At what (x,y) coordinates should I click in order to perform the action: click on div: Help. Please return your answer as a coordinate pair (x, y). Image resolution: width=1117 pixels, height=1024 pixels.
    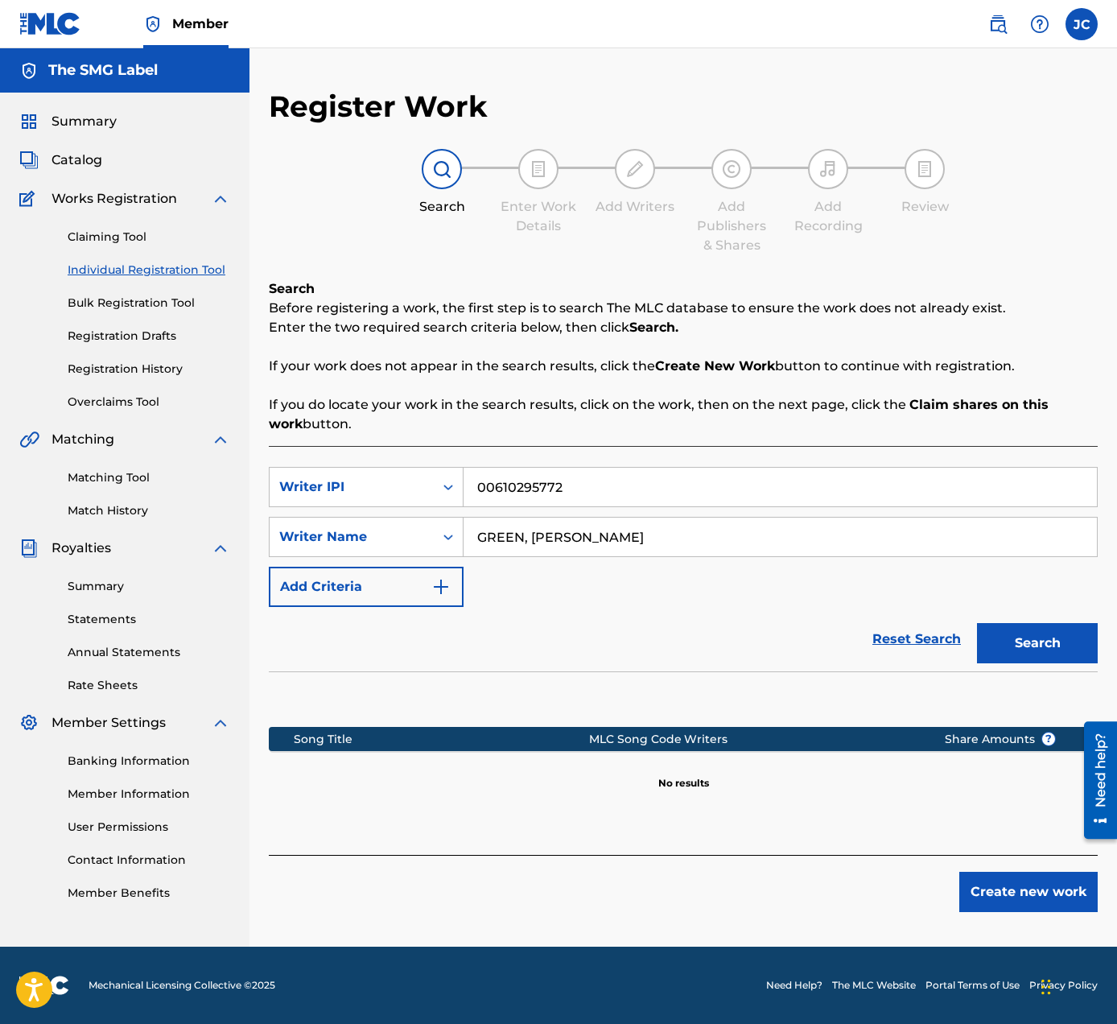
    Looking at the image, I should click on (1040, 24).